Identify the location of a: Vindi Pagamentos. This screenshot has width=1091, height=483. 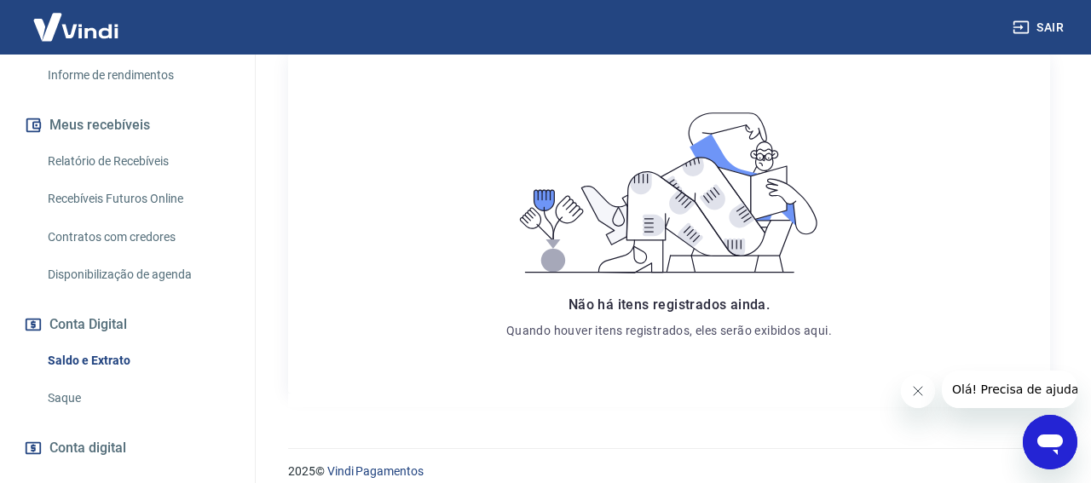
(375, 471).